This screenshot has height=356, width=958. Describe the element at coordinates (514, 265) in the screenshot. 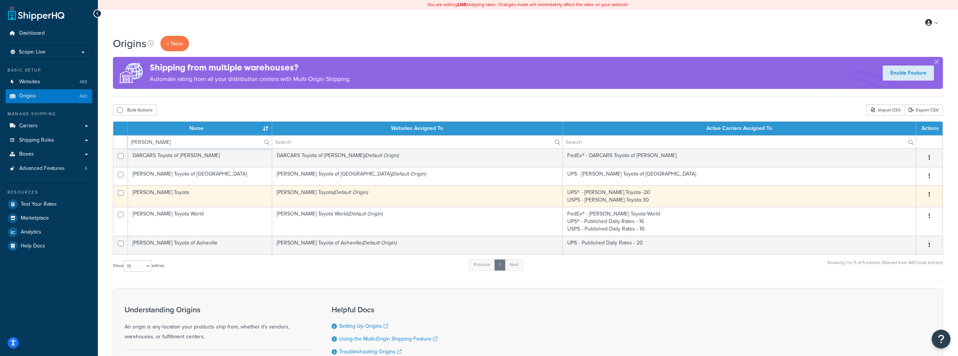

I see `a: Next` at that location.